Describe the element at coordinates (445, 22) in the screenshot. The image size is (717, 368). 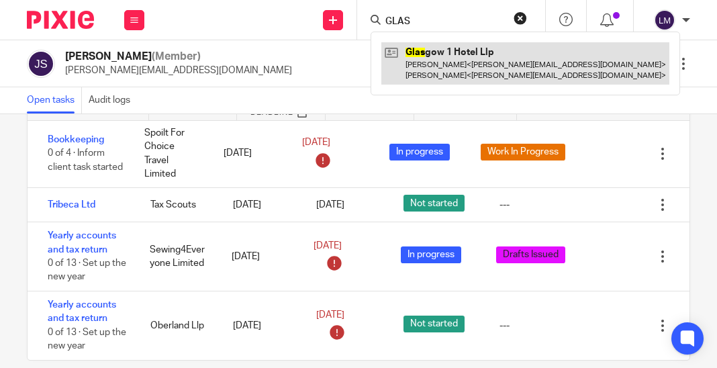
I see `input: Search` at that location.